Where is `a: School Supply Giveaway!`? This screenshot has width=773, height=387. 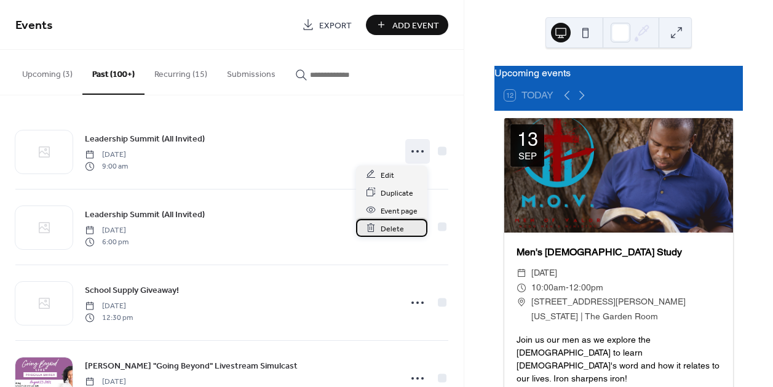
a: School Supply Giveaway! is located at coordinates (132, 289).